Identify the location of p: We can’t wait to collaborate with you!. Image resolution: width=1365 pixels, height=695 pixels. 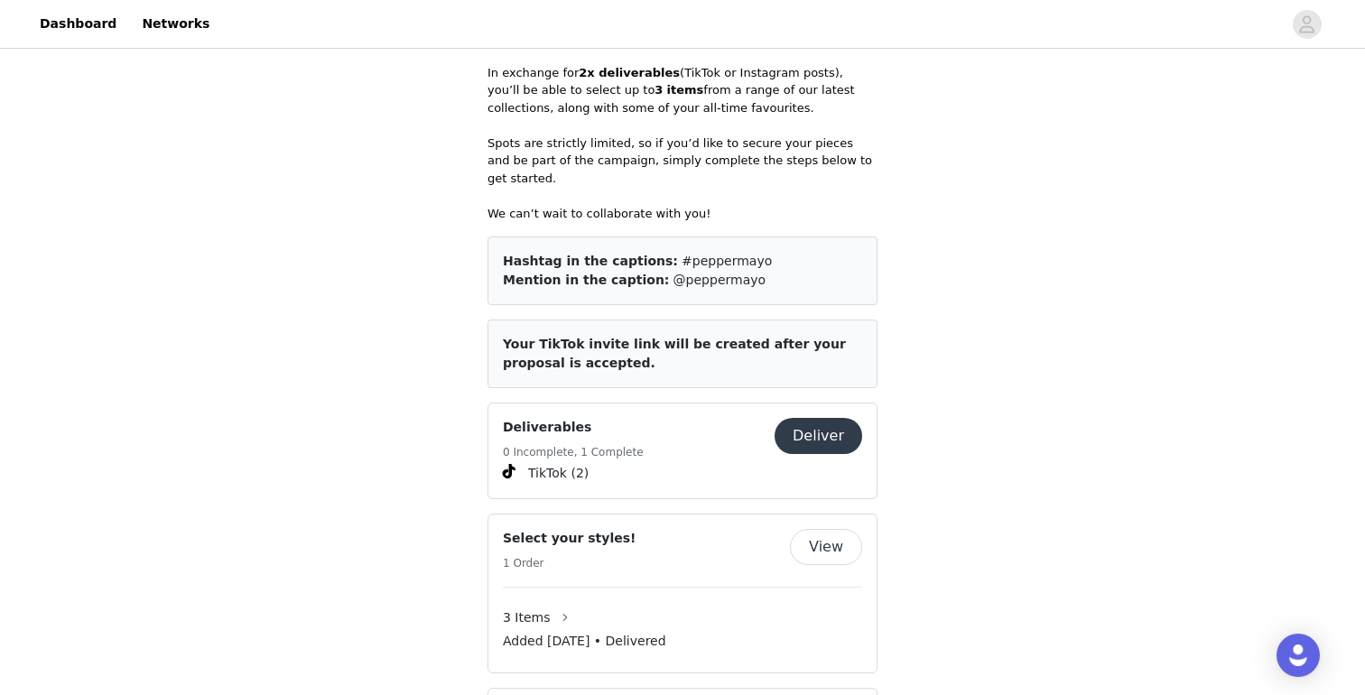
(682, 214).